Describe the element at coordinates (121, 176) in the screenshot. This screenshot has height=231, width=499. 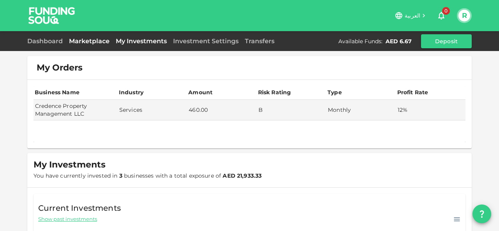
I see `strong: 3` at that location.